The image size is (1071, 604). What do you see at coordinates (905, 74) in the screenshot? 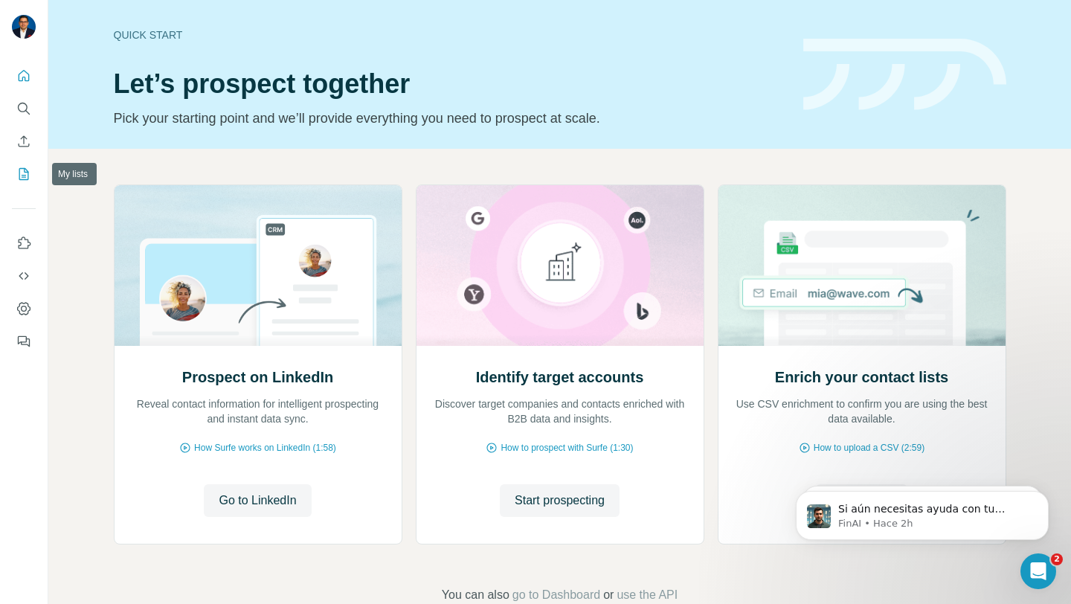
I see `img: banner` at bounding box center [905, 74].